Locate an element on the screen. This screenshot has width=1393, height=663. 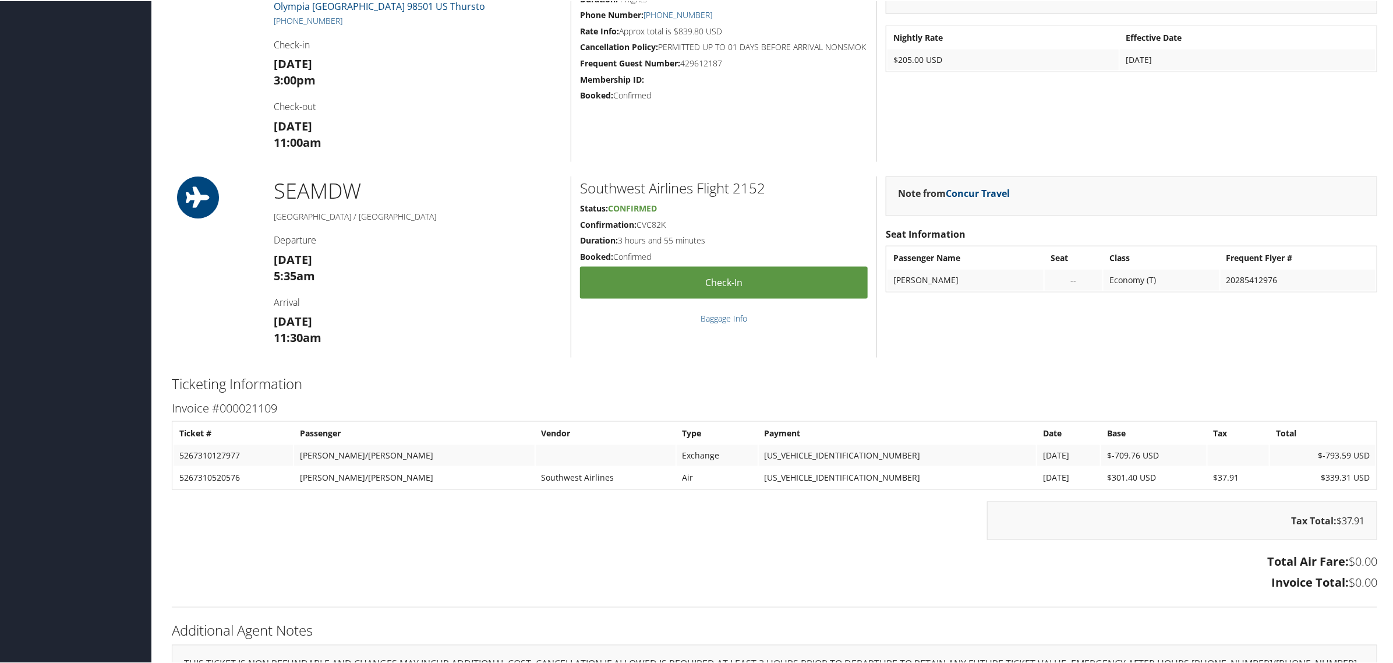
strong: Cancellation Policy: is located at coordinates (619, 45).